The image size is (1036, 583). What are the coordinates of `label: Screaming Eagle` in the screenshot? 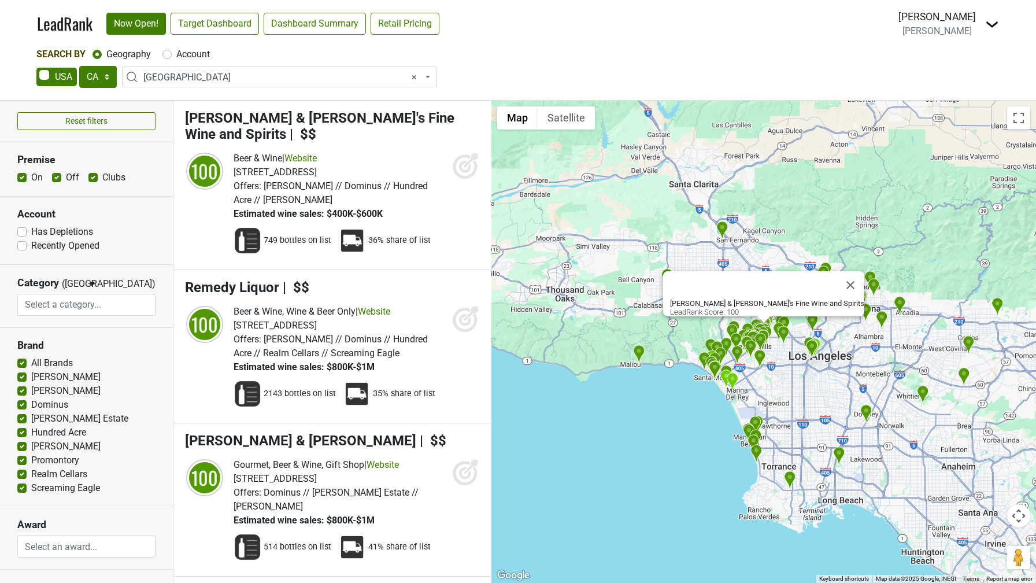 It's located at (65, 488).